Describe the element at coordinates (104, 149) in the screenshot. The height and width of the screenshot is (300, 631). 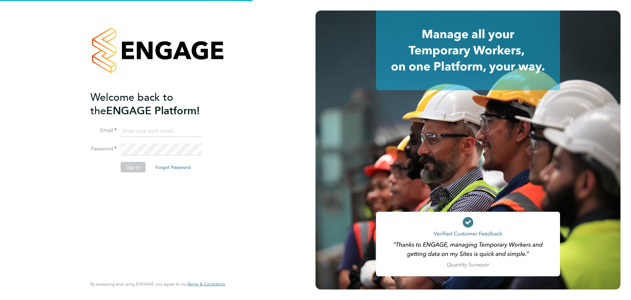
I see `label: Password` at that location.